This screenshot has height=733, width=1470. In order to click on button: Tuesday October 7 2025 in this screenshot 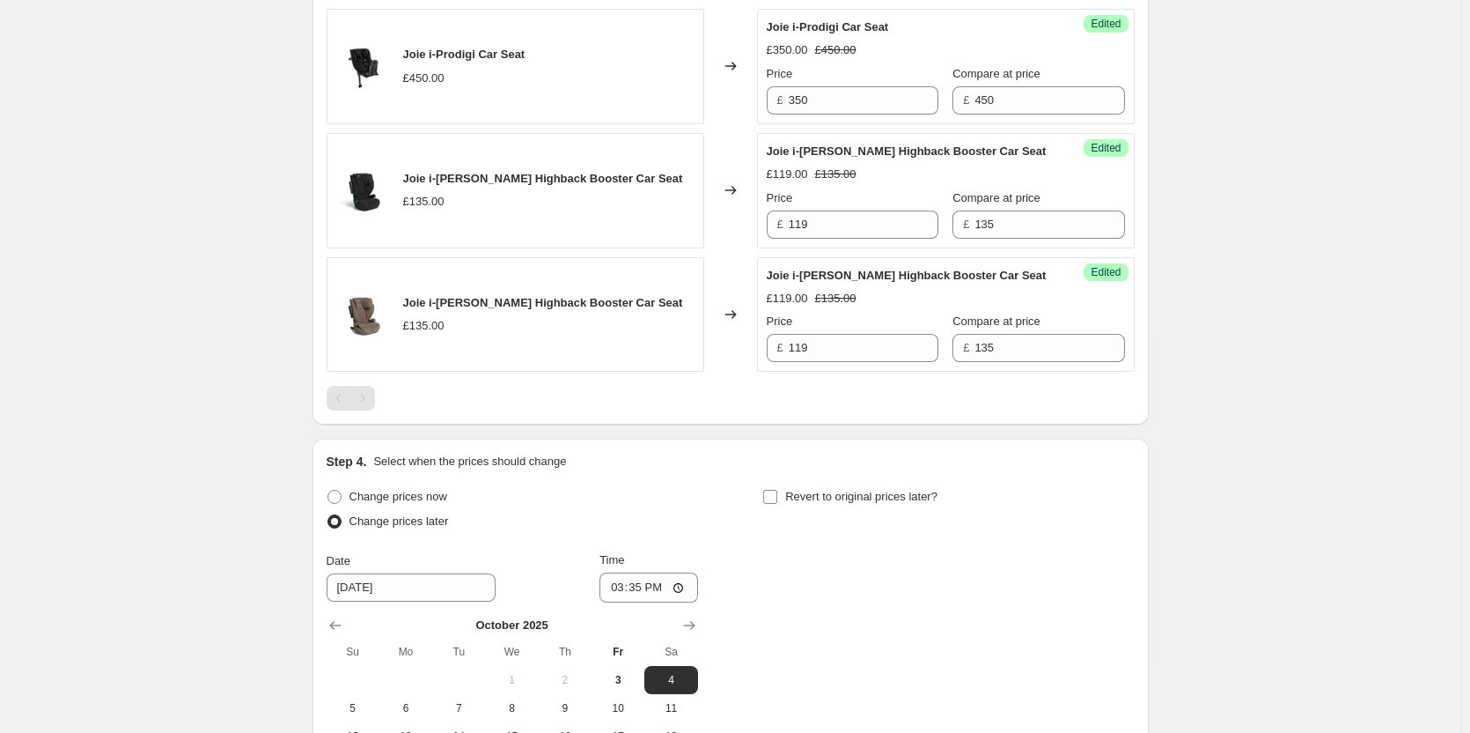, I will do `click(459, 708)`.